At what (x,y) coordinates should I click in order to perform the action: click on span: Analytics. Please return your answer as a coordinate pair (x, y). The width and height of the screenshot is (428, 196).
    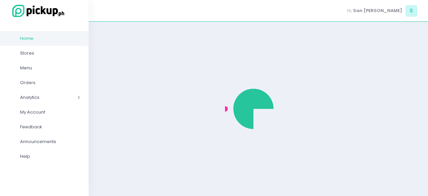
    Looking at the image, I should click on (39, 97).